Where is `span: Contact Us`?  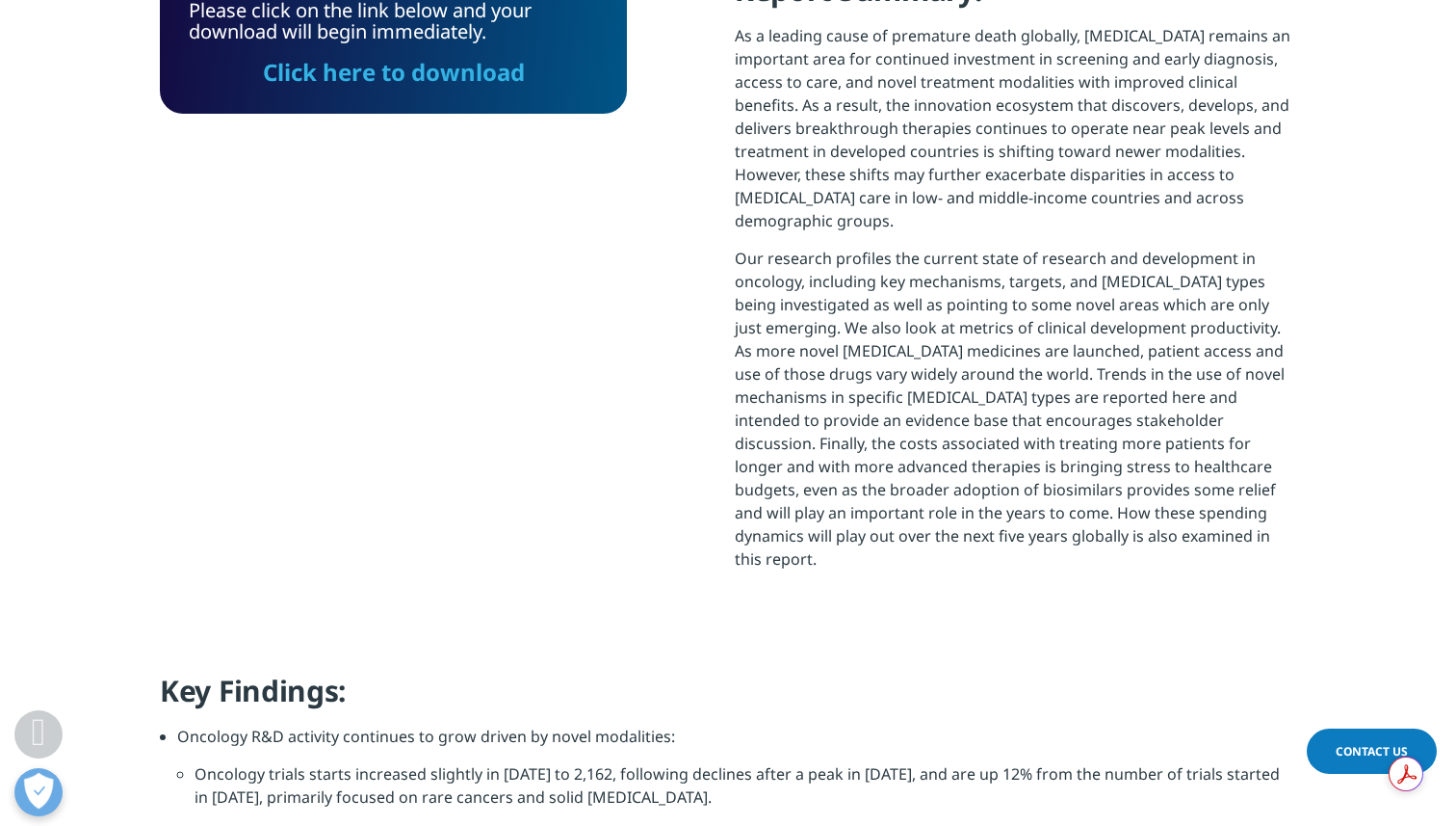 span: Contact Us is located at coordinates (1371, 750).